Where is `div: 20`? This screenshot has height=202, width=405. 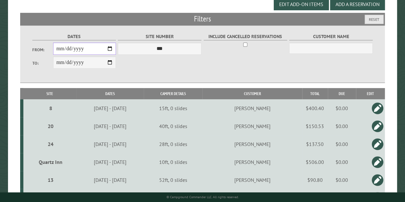
div: 20 is located at coordinates (51, 126).